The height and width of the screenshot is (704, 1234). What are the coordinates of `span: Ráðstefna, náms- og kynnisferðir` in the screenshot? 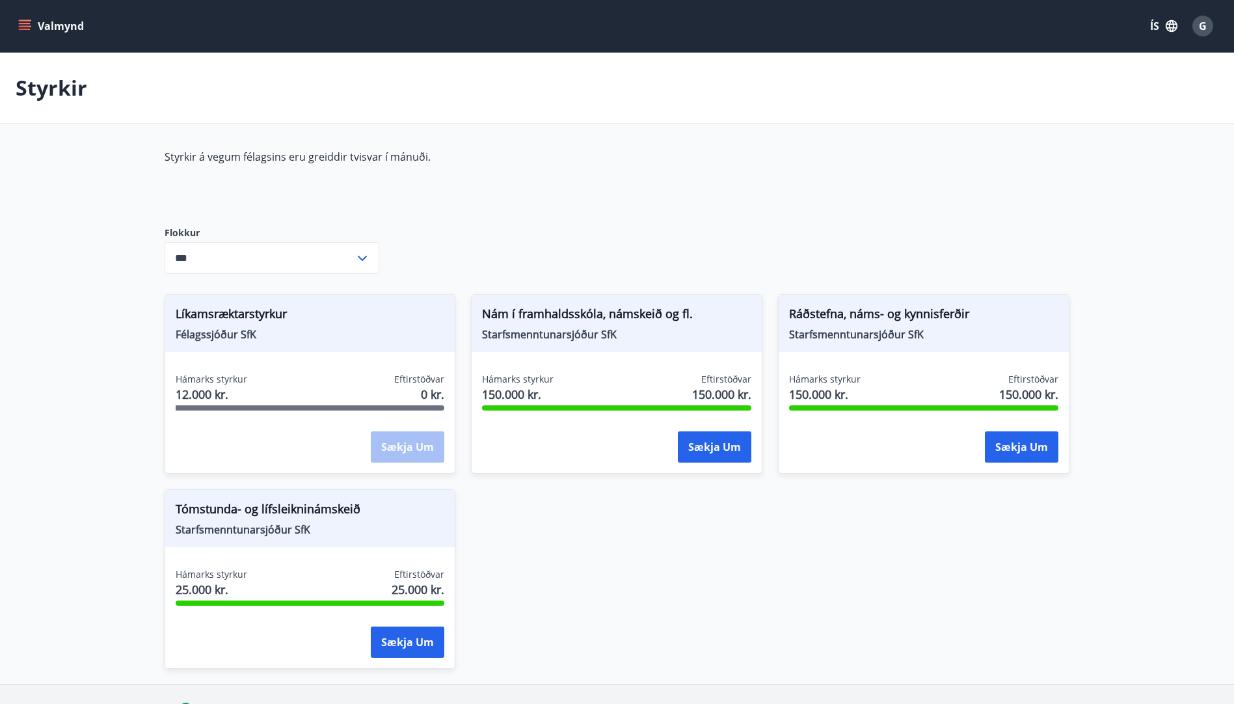 It's located at (924, 316).